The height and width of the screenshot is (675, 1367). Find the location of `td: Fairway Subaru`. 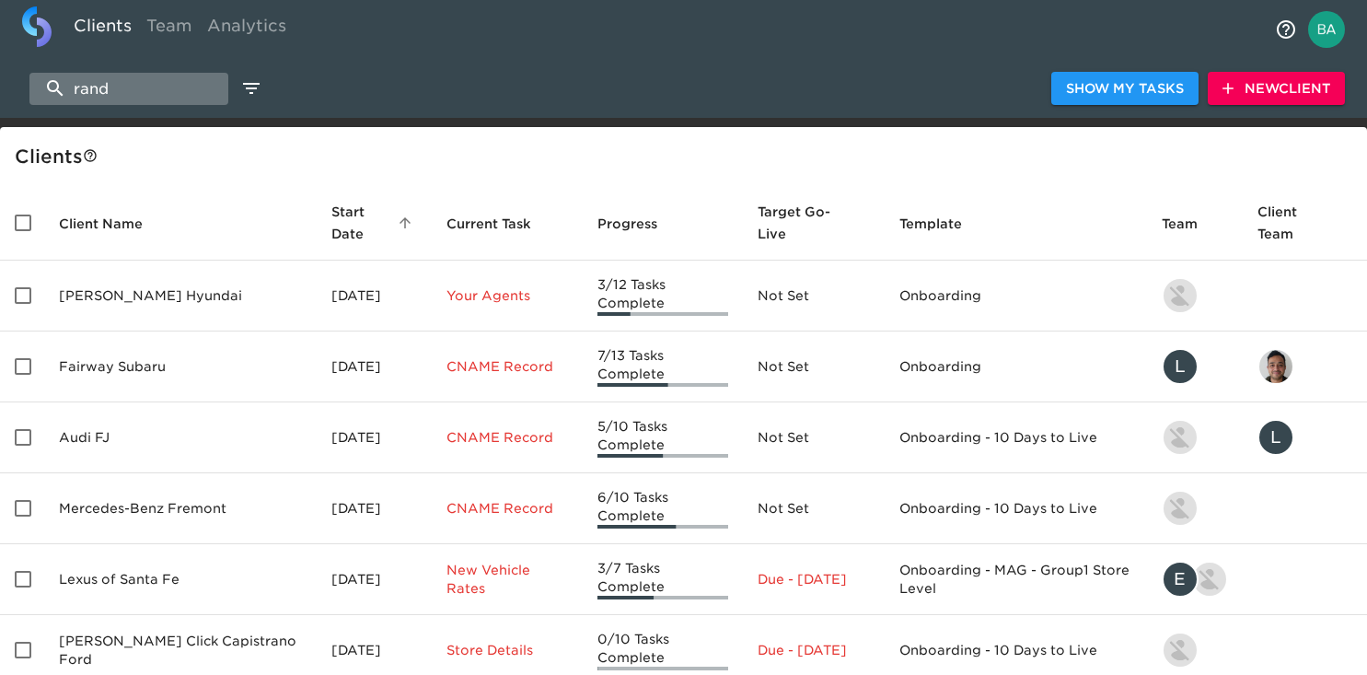

td: Fairway Subaru is located at coordinates (180, 366).